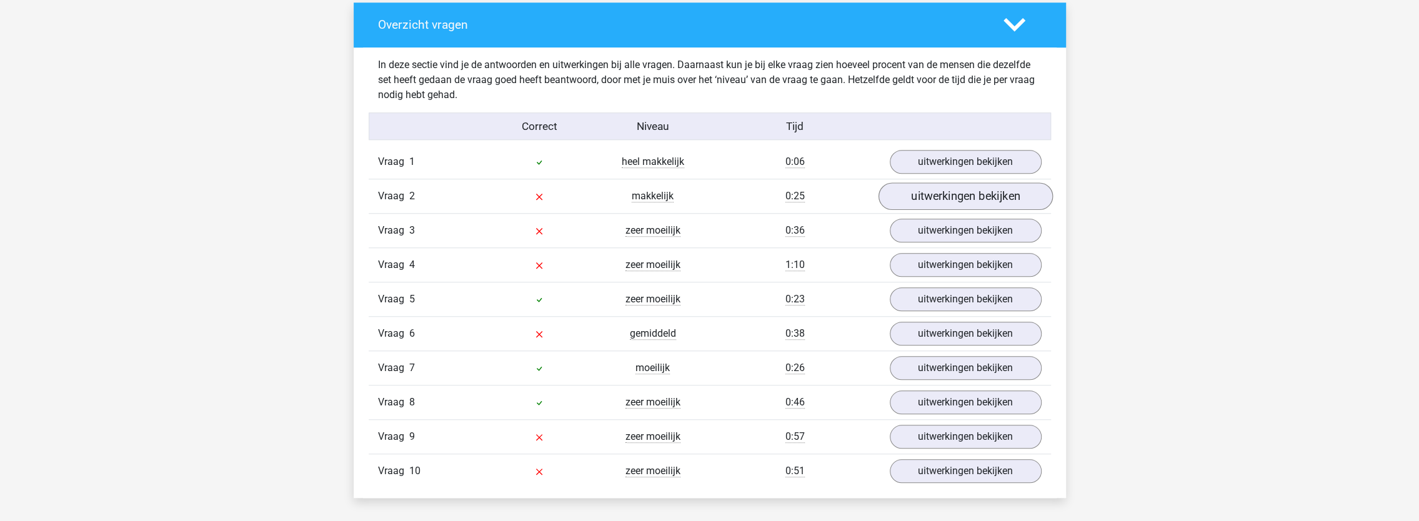 This screenshot has height=521, width=1419. I want to click on span: 7, so click(412, 367).